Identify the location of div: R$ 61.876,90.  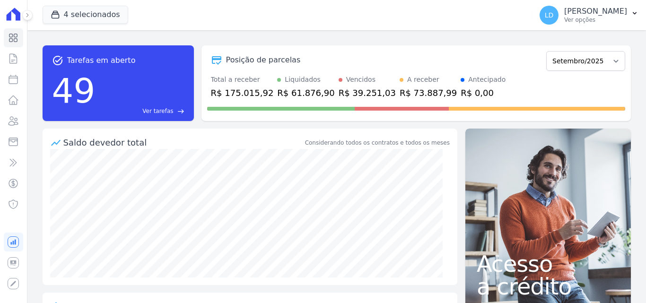
(306, 93).